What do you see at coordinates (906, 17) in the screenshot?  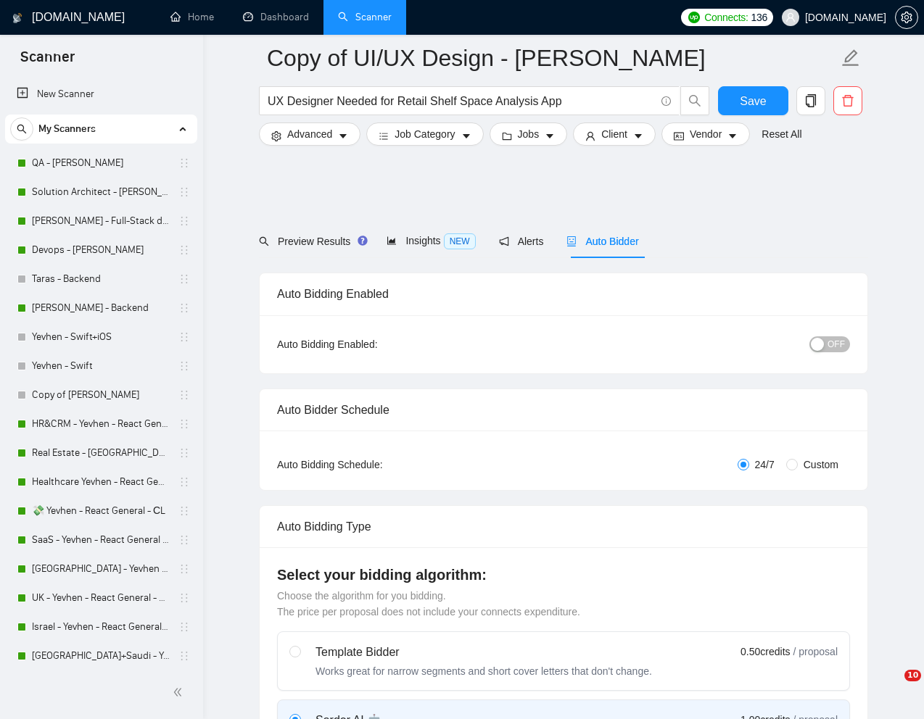 I see `a: setting` at bounding box center [906, 17].